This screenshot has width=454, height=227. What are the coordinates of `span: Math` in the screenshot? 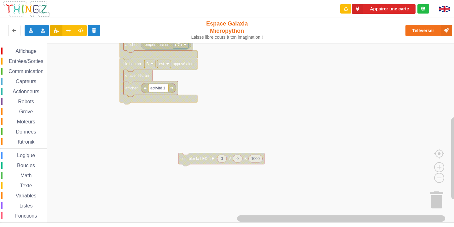 It's located at (26, 176).